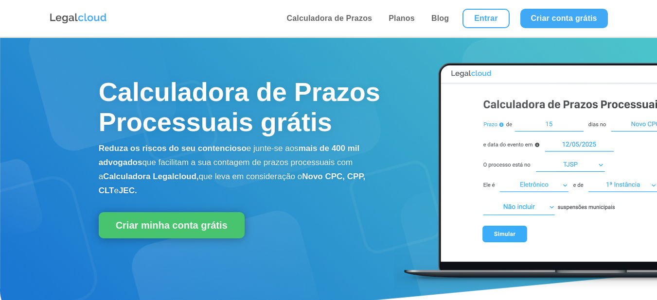 The width and height of the screenshot is (657, 300). I want to click on a: Entrar, so click(486, 18).